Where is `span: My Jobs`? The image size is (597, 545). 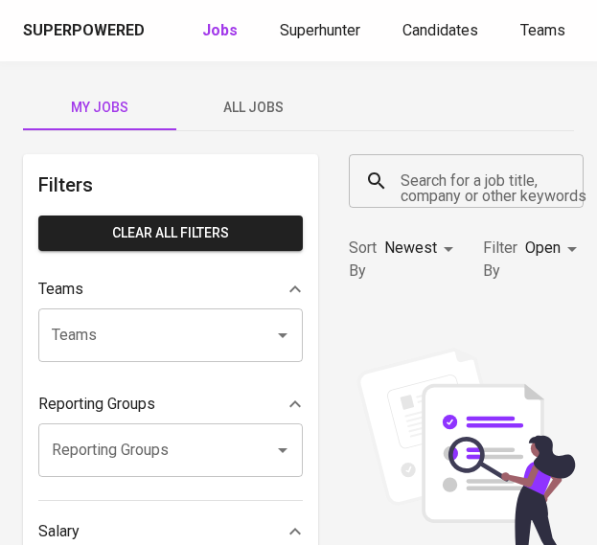
span: My Jobs is located at coordinates (100, 107).